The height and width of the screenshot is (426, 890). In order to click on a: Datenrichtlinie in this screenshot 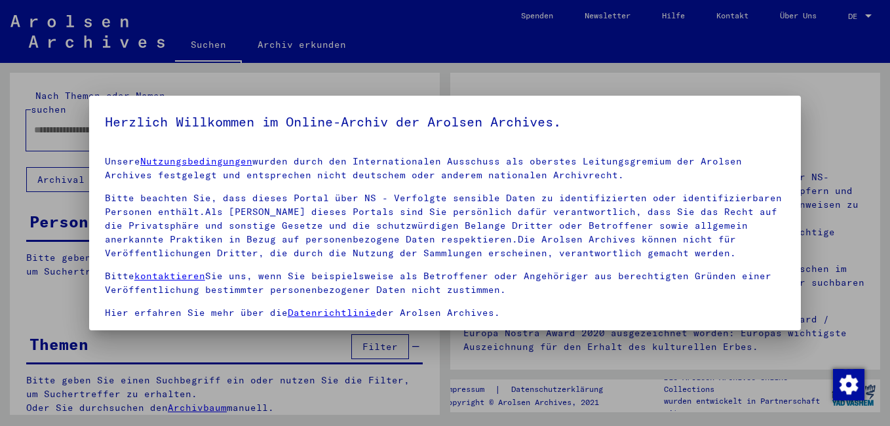, I will do `click(331, 312)`.